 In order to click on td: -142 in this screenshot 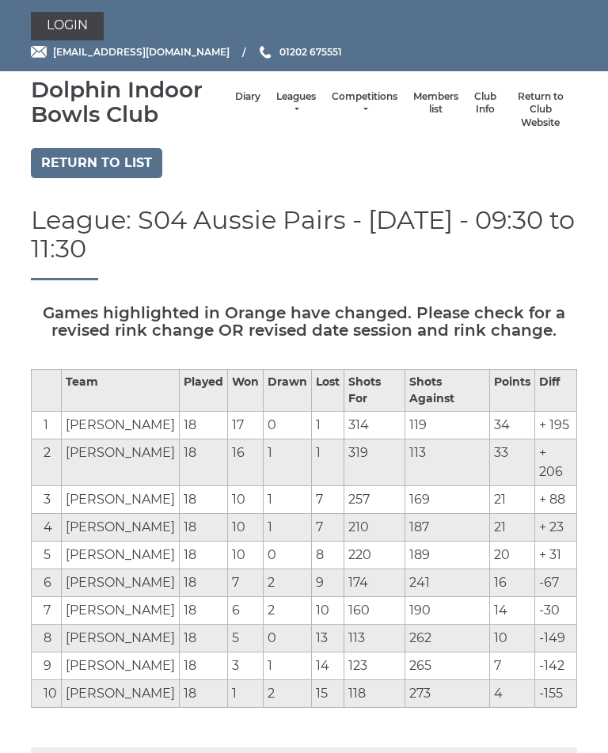, I will do `click(556, 665)`.